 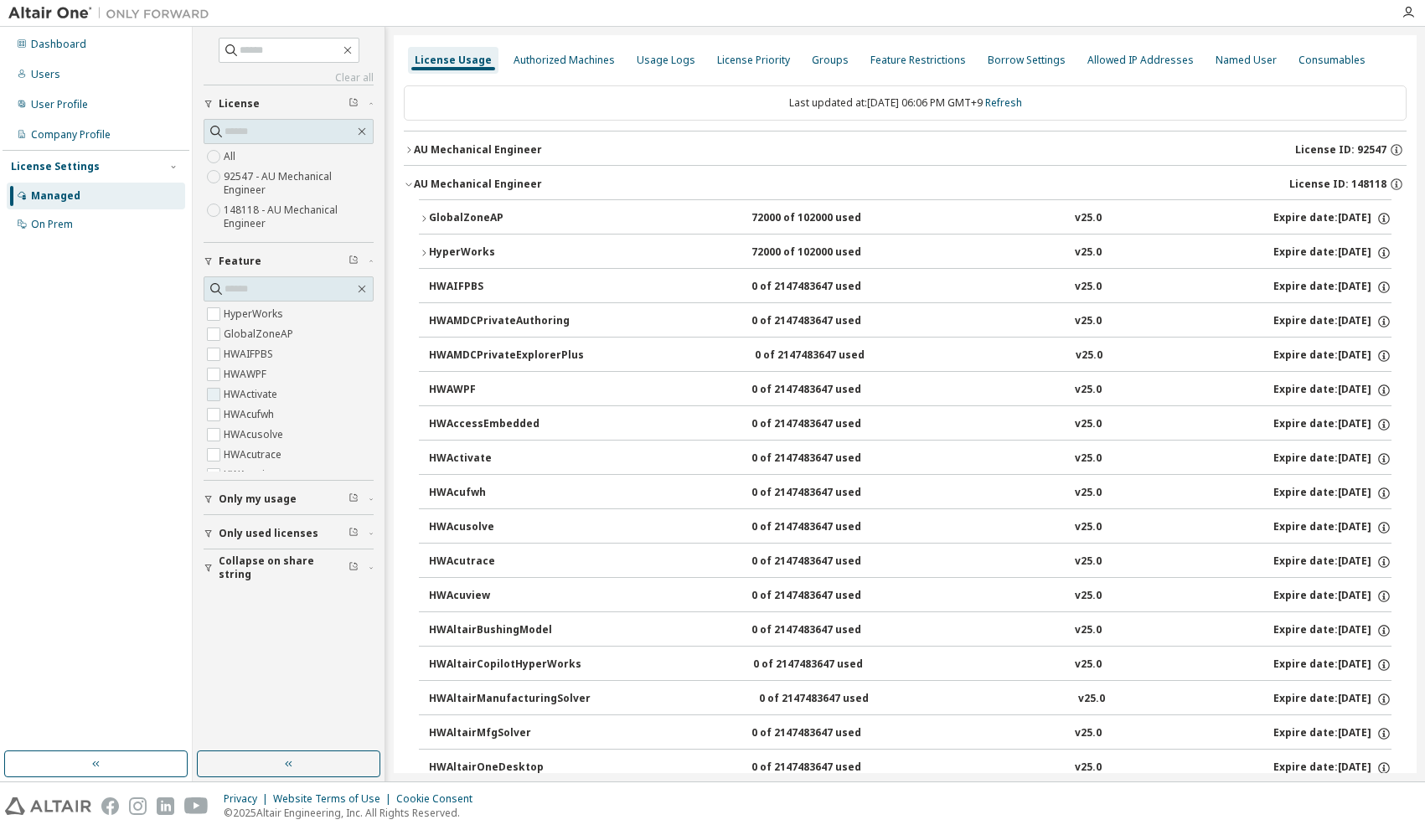 What do you see at coordinates (905, 184) in the screenshot?
I see `button: AU Mechanical EngineerLicense ID: 148118` at bounding box center [905, 184].